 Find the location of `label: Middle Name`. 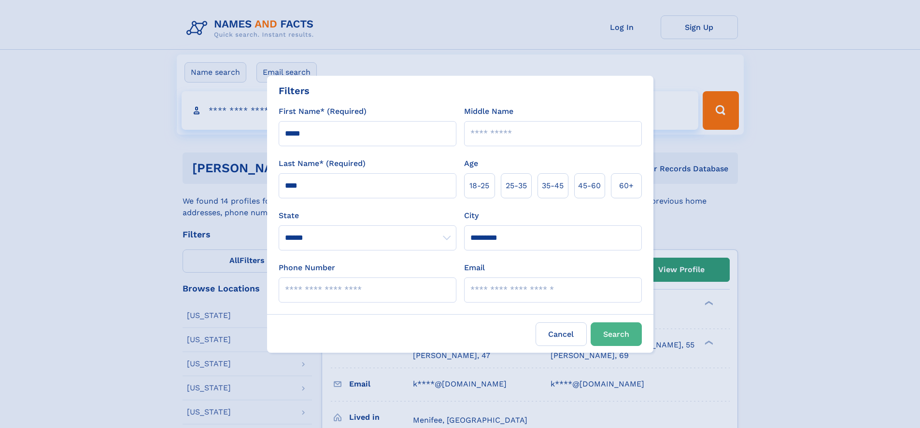

label: Middle Name is located at coordinates (488, 112).